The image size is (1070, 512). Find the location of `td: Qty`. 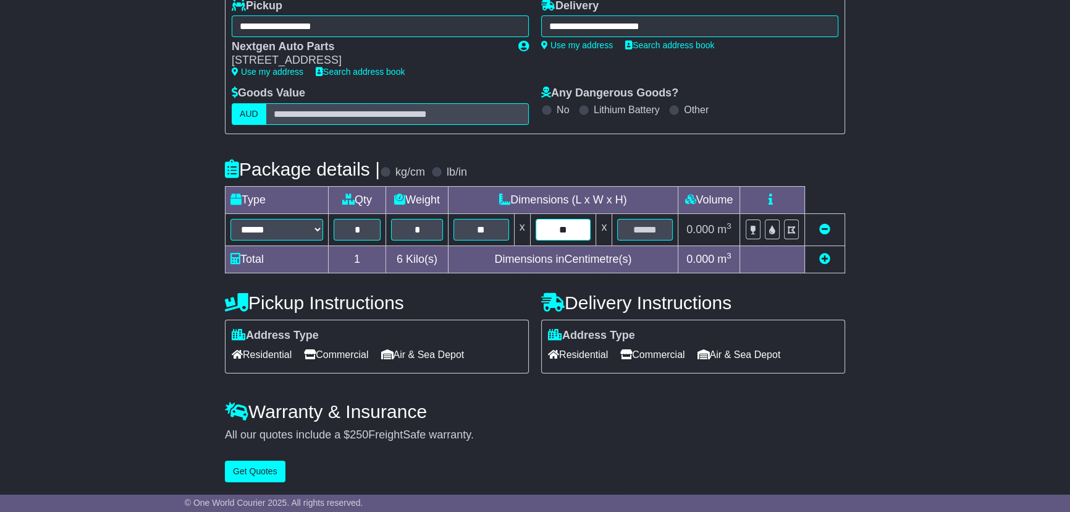

td: Qty is located at coordinates (357, 200).